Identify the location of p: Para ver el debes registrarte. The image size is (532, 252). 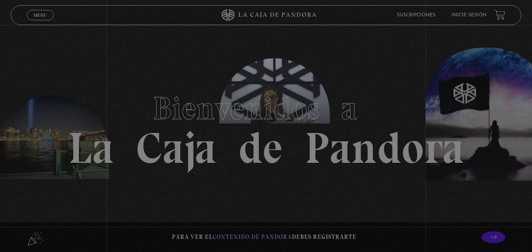
(264, 237).